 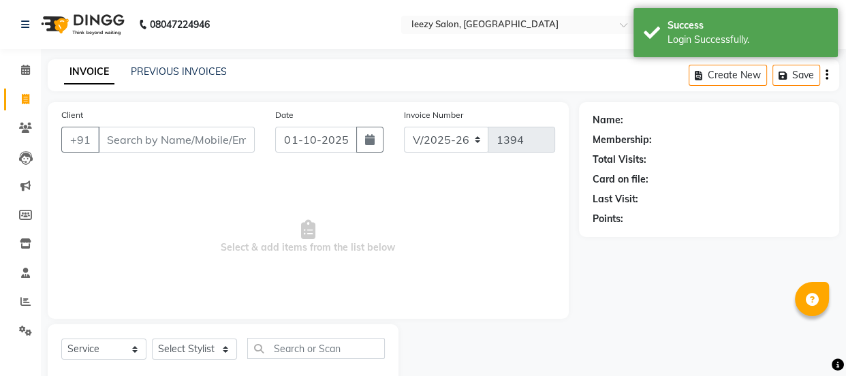 I want to click on label: Client, so click(x=72, y=115).